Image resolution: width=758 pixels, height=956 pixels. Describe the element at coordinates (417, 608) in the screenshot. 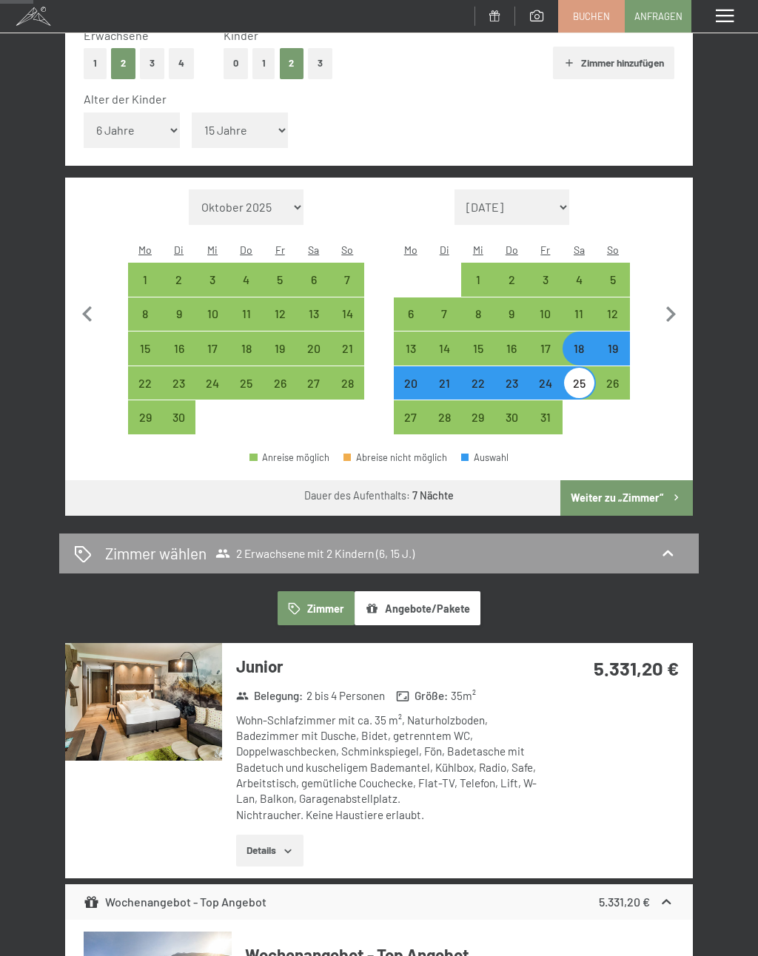

I see `button: Angebote/Pakete` at that location.